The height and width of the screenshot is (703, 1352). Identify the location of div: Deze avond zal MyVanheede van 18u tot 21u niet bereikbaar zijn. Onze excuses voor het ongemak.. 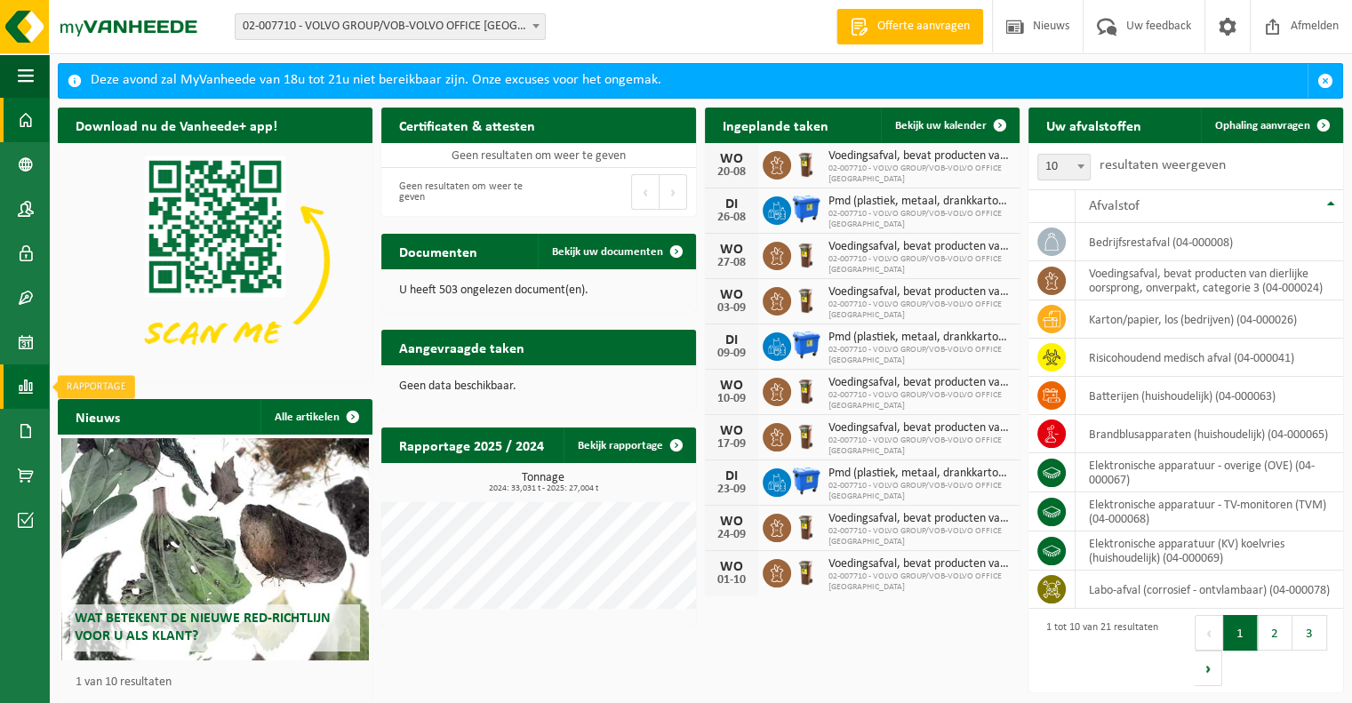
(699, 81).